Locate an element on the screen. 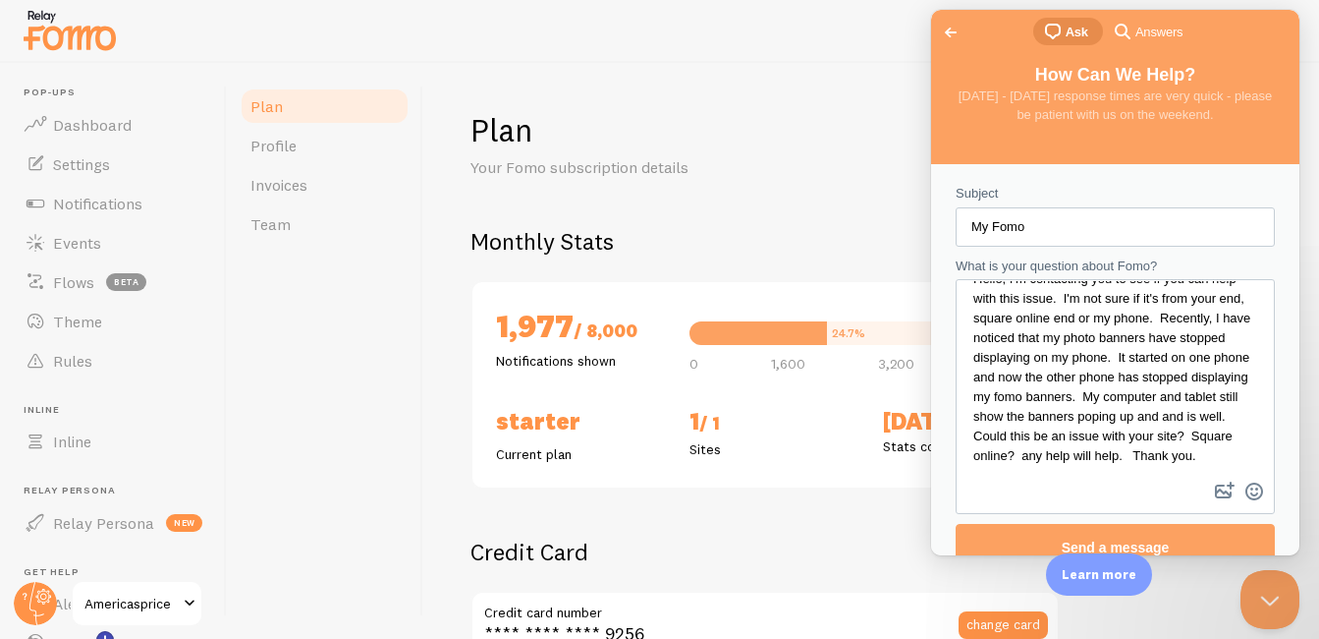 The height and width of the screenshot is (639, 1319). button: change card is located at coordinates (1003, 625).